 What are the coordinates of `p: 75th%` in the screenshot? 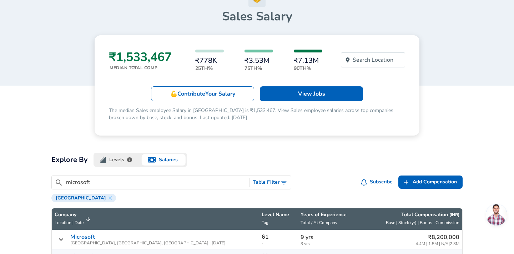 It's located at (259, 68).